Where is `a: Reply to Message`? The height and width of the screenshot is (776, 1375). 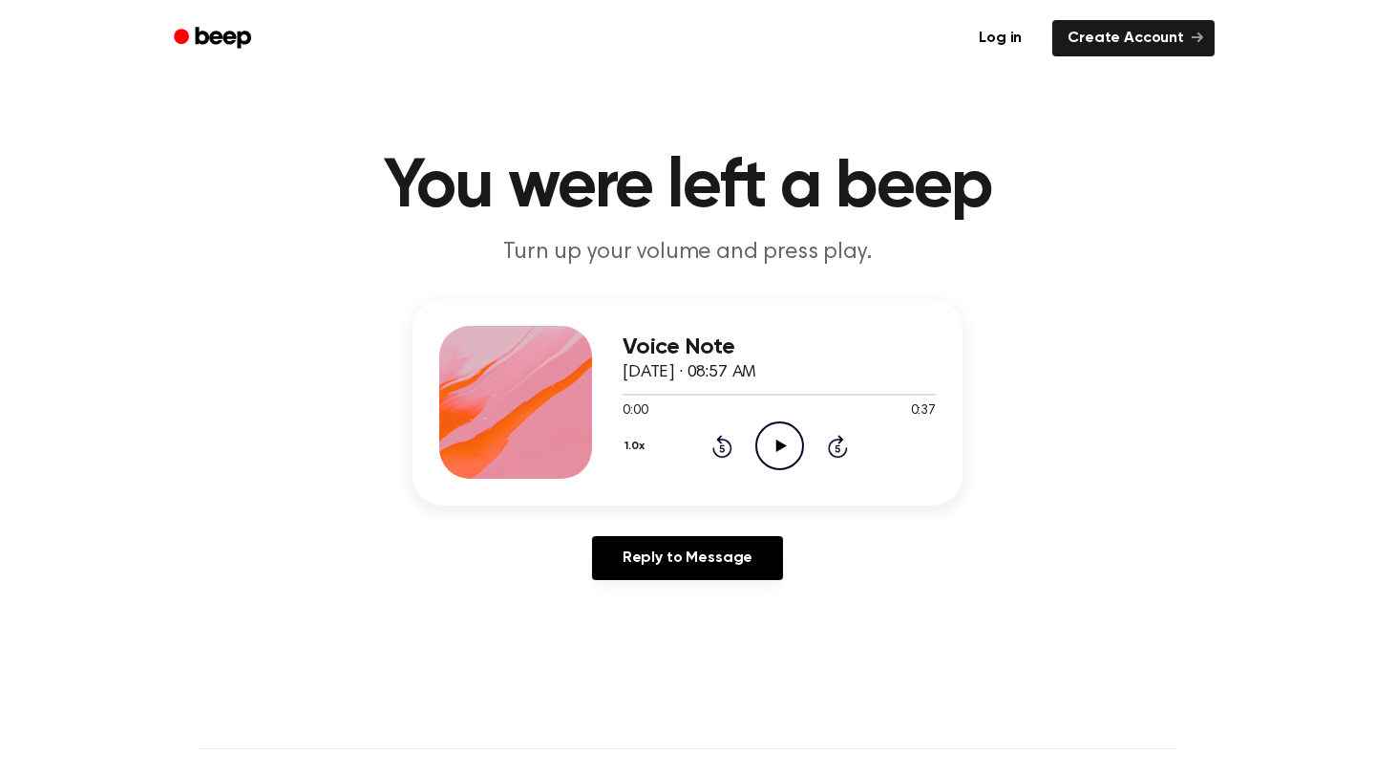
a: Reply to Message is located at coordinates (688, 558).